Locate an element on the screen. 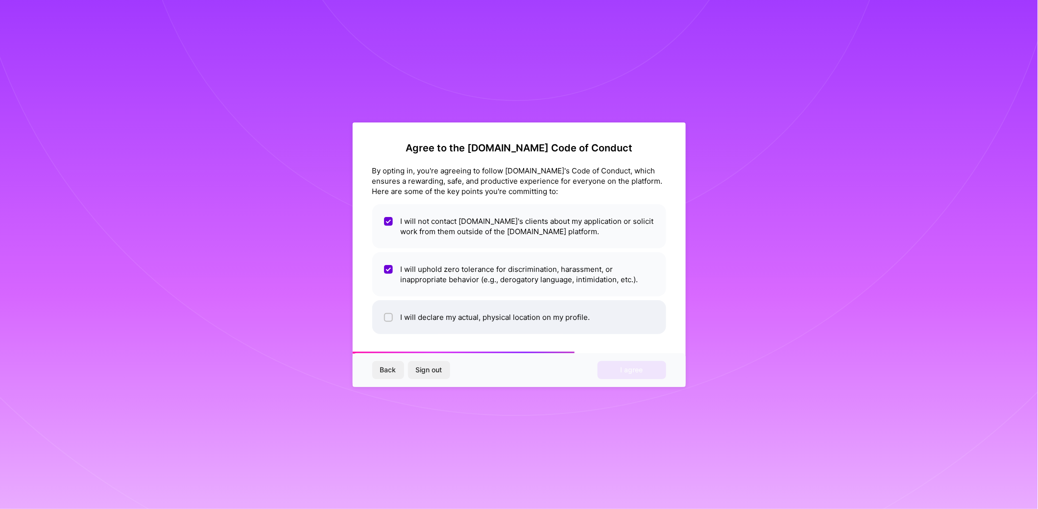 This screenshot has width=1038, height=509. span: Back is located at coordinates (388, 370).